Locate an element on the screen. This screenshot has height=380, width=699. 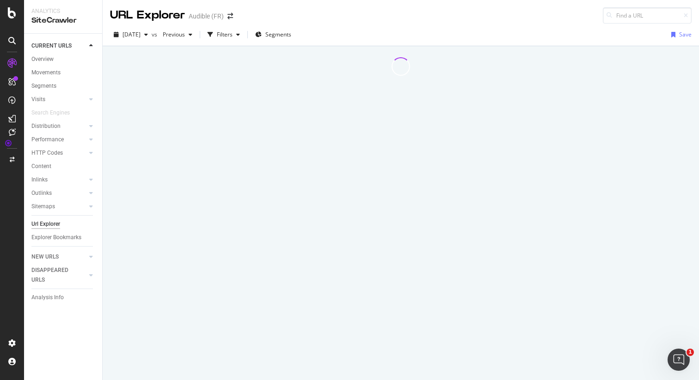
div: Segments is located at coordinates (44, 86).